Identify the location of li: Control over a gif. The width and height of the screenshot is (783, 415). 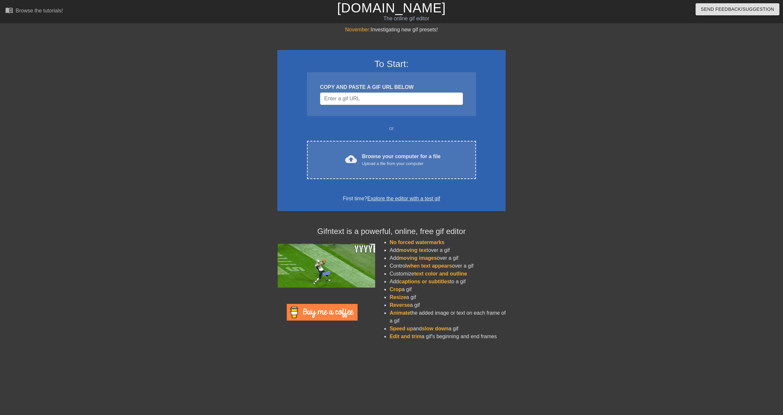
(448, 266).